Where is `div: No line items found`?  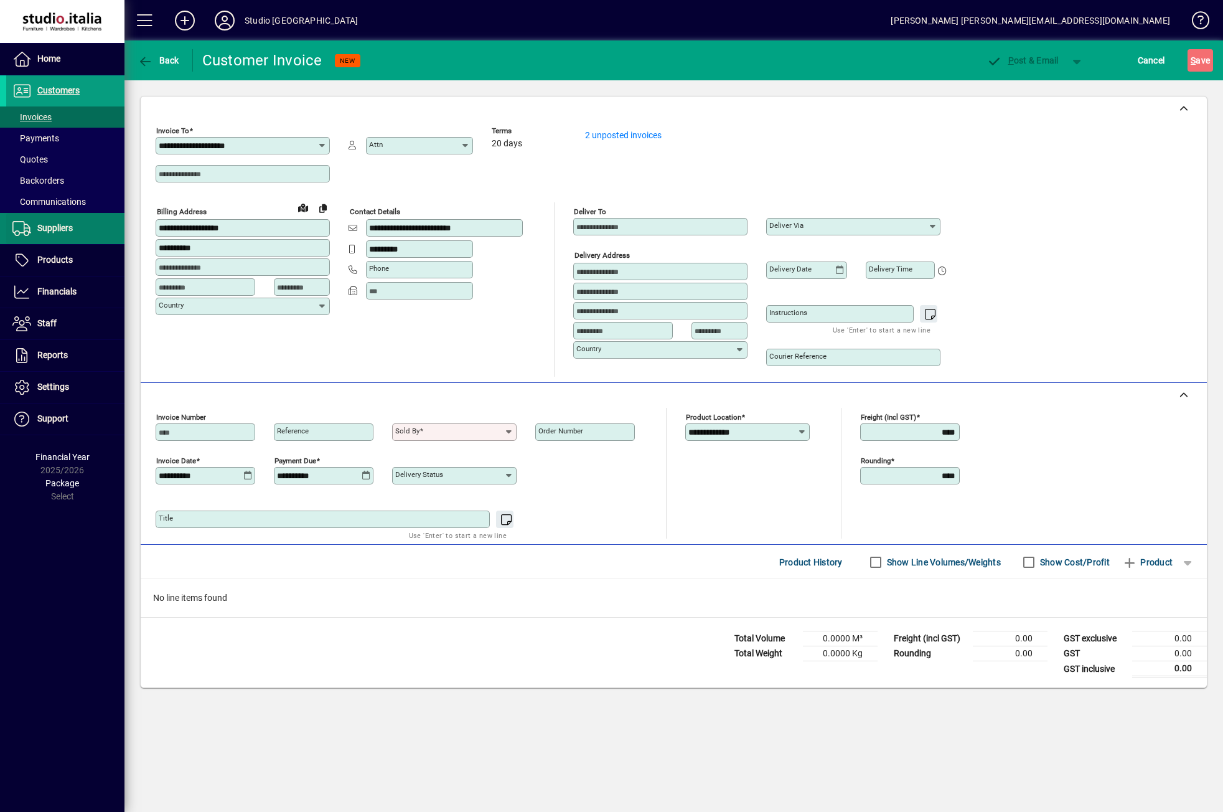
div: No line items found is located at coordinates (674, 598).